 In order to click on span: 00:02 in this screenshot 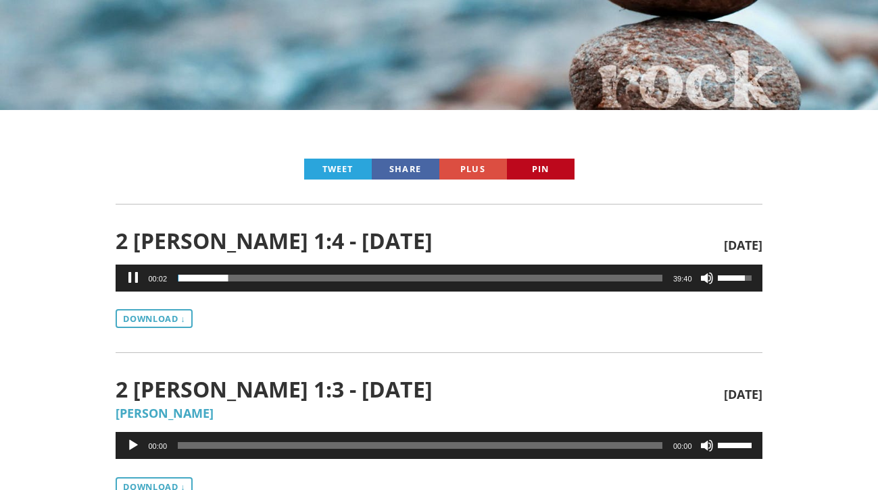, I will do `click(157, 279)`.